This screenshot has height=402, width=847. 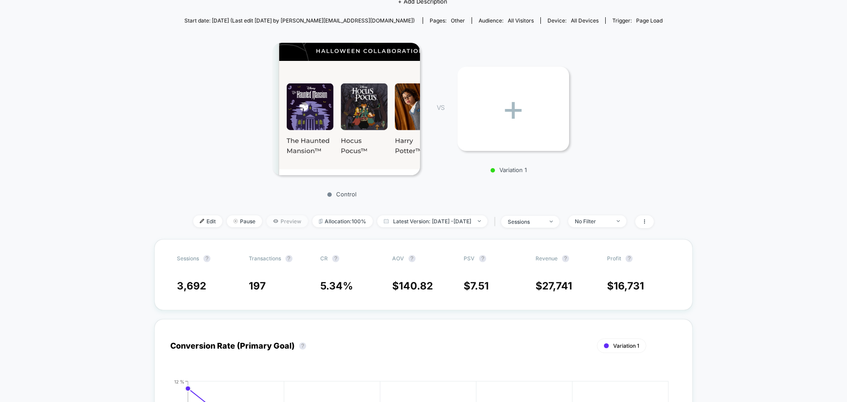 What do you see at coordinates (520, 20) in the screenshot?
I see `span: All Visitors` at bounding box center [520, 20].